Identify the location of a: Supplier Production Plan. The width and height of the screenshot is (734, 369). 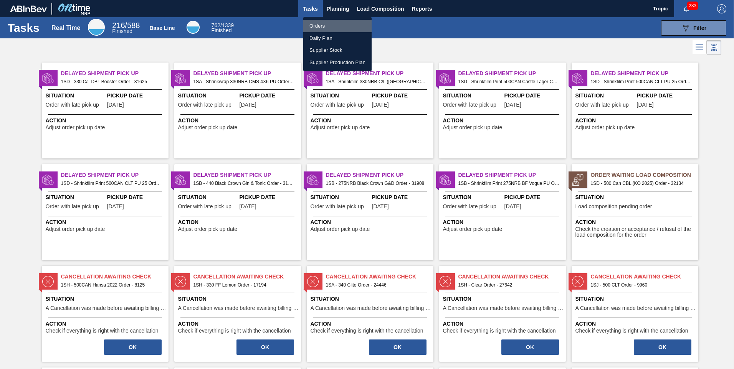
(337, 63).